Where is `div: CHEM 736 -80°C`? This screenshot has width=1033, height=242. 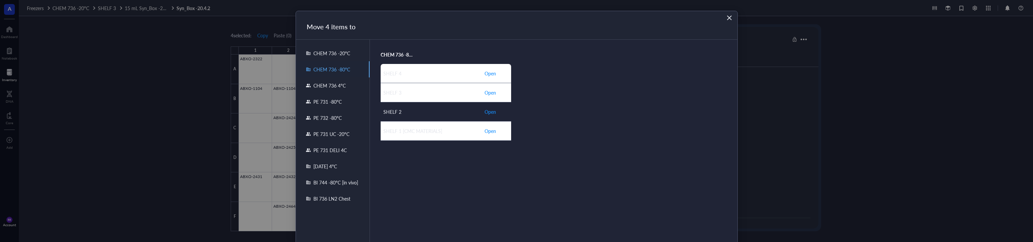 div: CHEM 736 -80°C is located at coordinates (330, 69).